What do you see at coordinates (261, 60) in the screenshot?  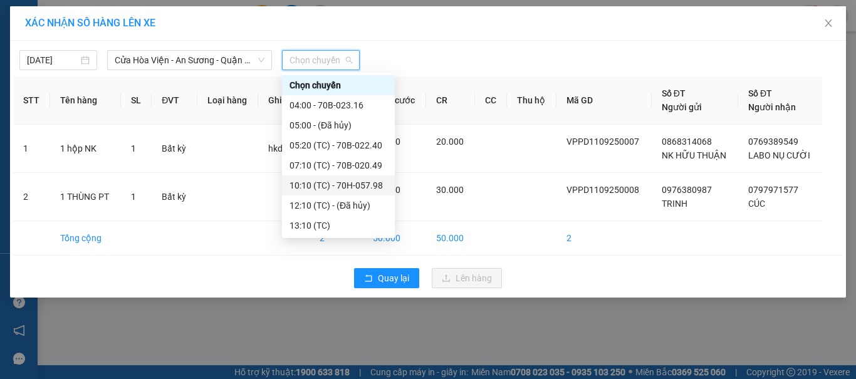 I see `span: down` at bounding box center [261, 60].